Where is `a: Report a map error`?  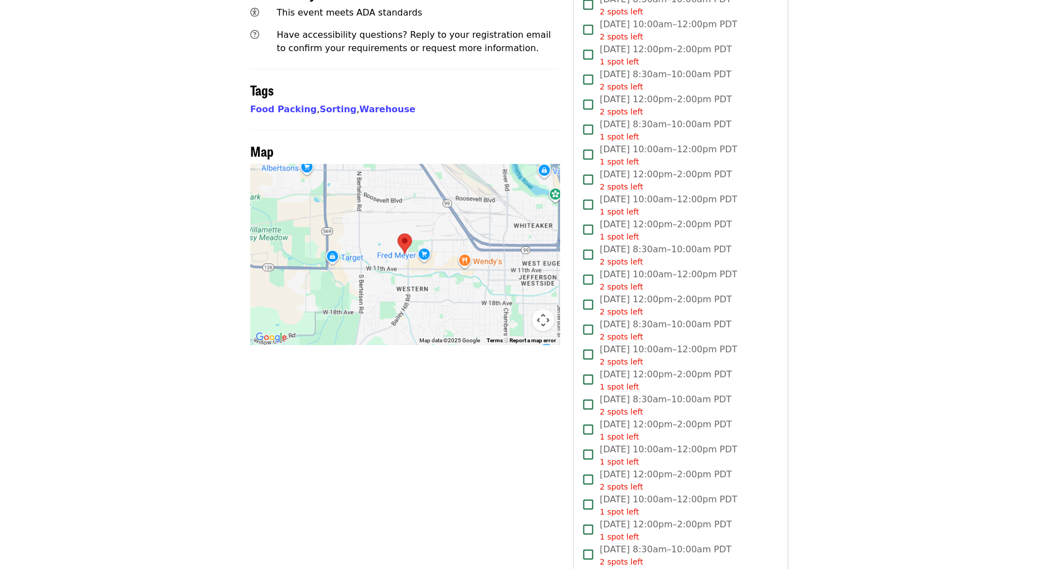
a: Report a map error is located at coordinates (533, 340).